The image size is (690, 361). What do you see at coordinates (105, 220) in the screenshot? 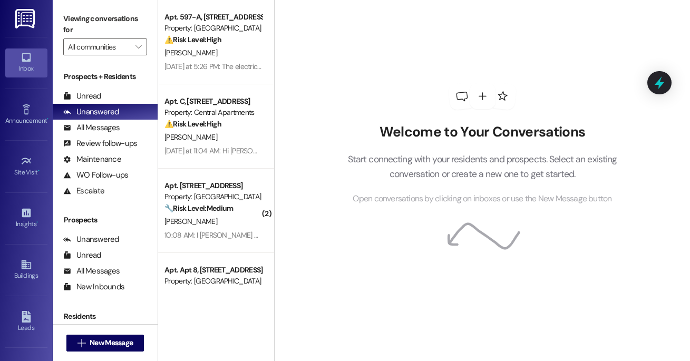
I see `div: Prospects` at bounding box center [105, 220].